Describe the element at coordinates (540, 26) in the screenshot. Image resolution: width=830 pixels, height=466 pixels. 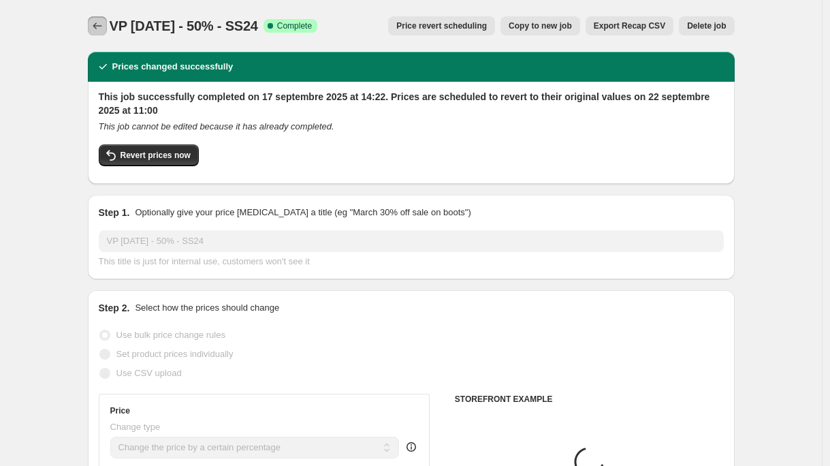
I see `button: Copy to new job` at that location.